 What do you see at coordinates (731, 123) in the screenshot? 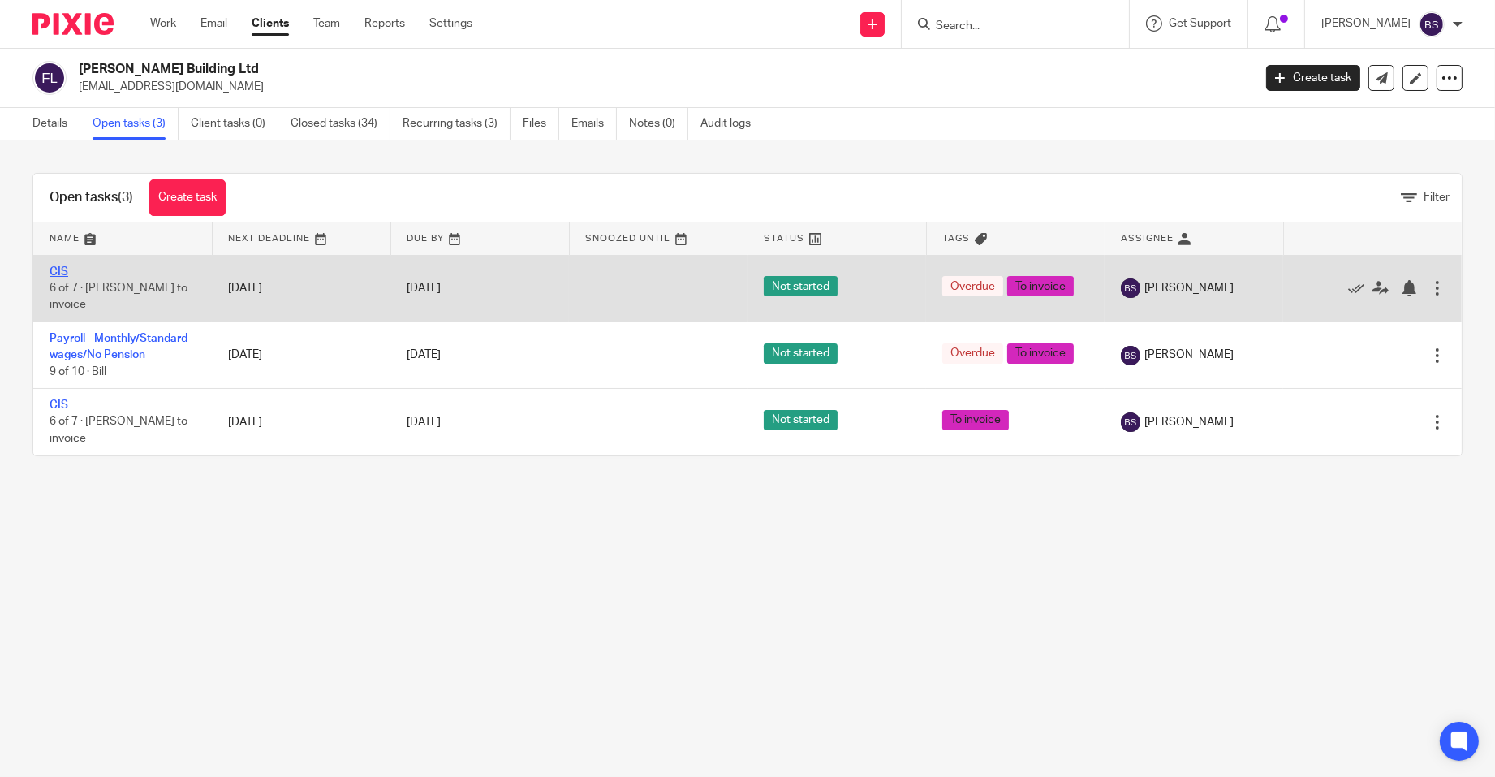
I see `a: Audit logs` at bounding box center [731, 123].